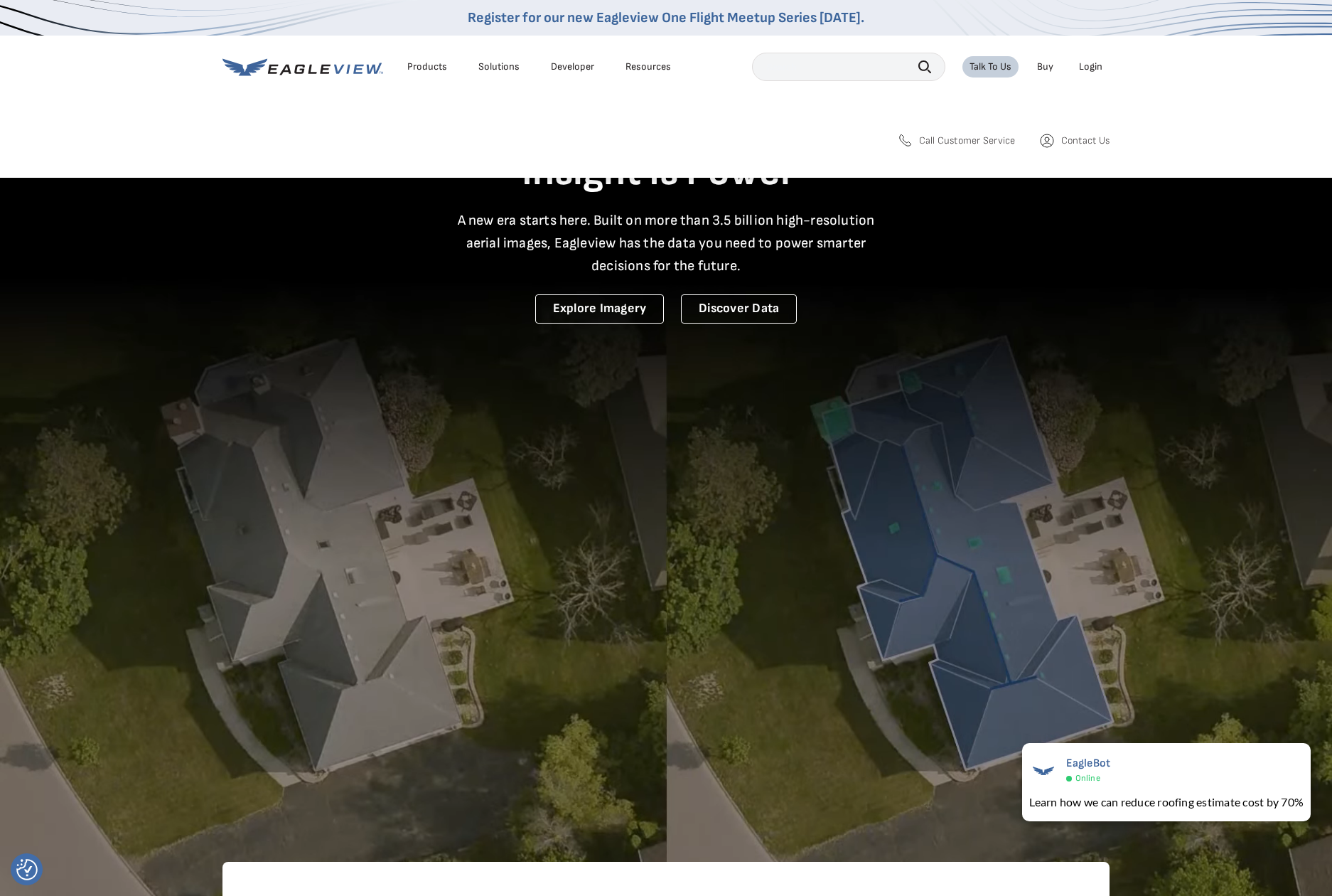 The image size is (1332, 896). I want to click on p: A new era starts here. Built on more than 3.5 billion high-resolution aerial images, Eagleview ha..., so click(666, 243).